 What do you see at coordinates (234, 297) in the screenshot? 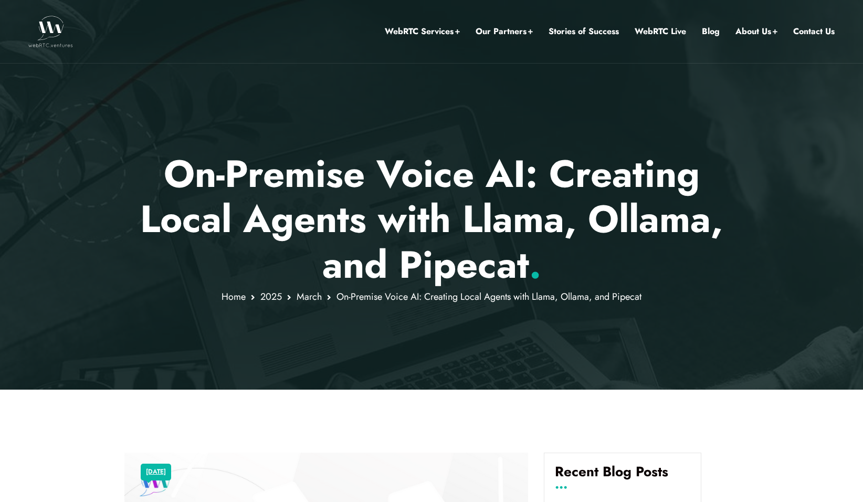
I see `a: Home` at bounding box center [234, 297].